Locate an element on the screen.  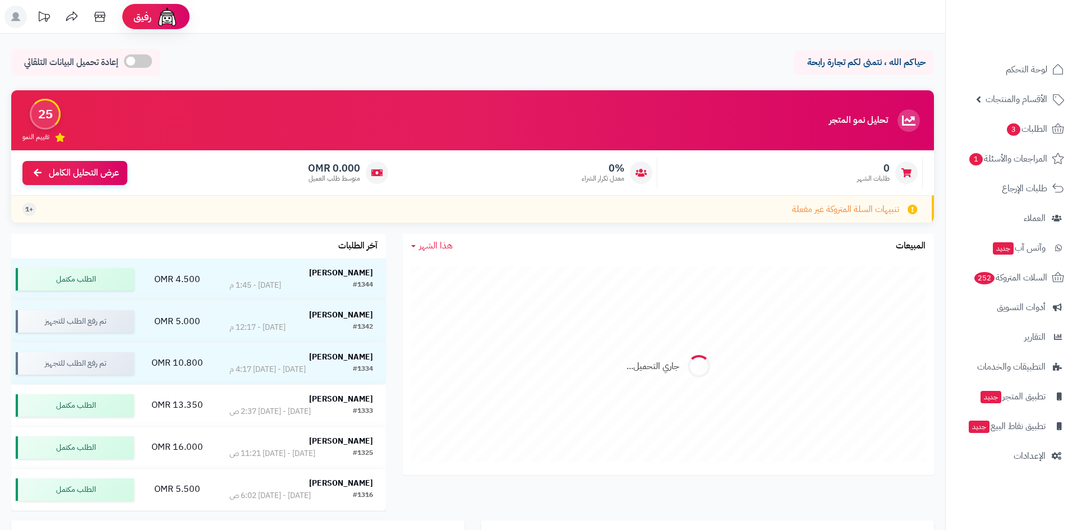
td: 5.500 OMR is located at coordinates (177, 490).